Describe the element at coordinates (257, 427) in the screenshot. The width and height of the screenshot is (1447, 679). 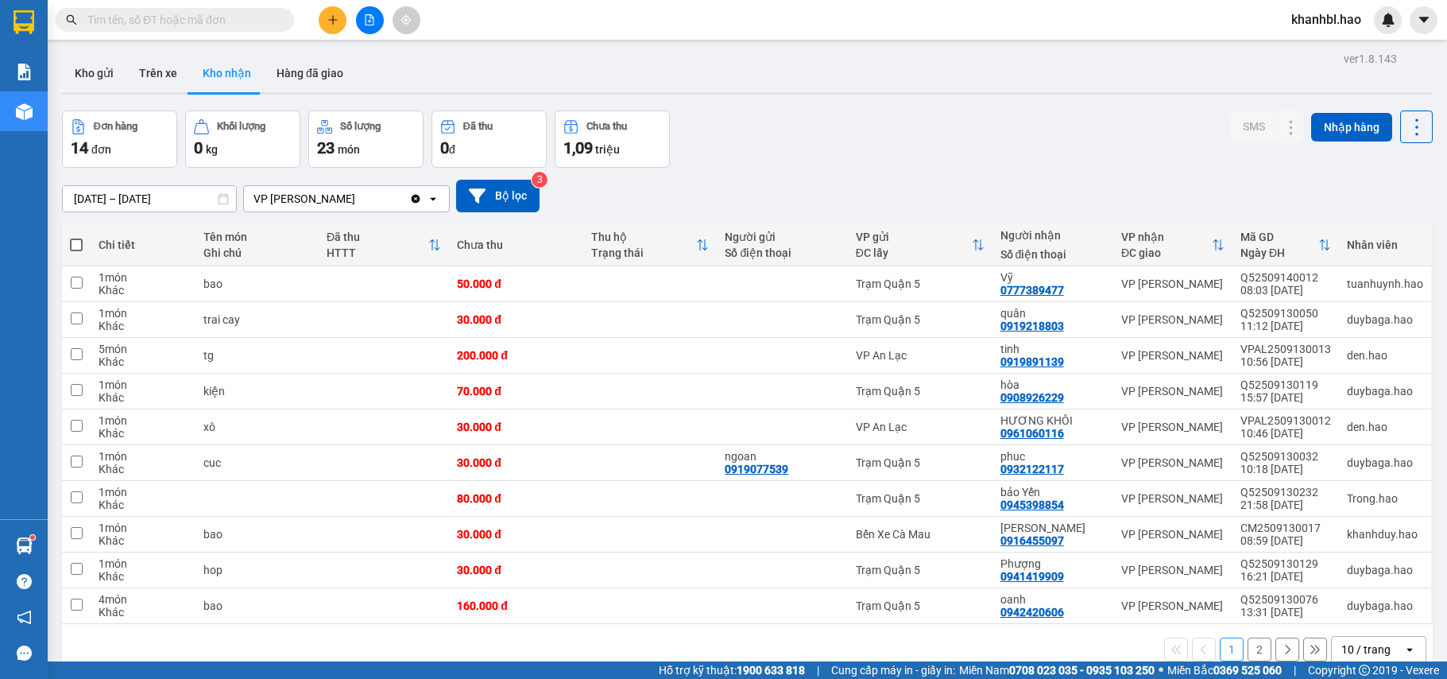
I see `div: xô` at that location.